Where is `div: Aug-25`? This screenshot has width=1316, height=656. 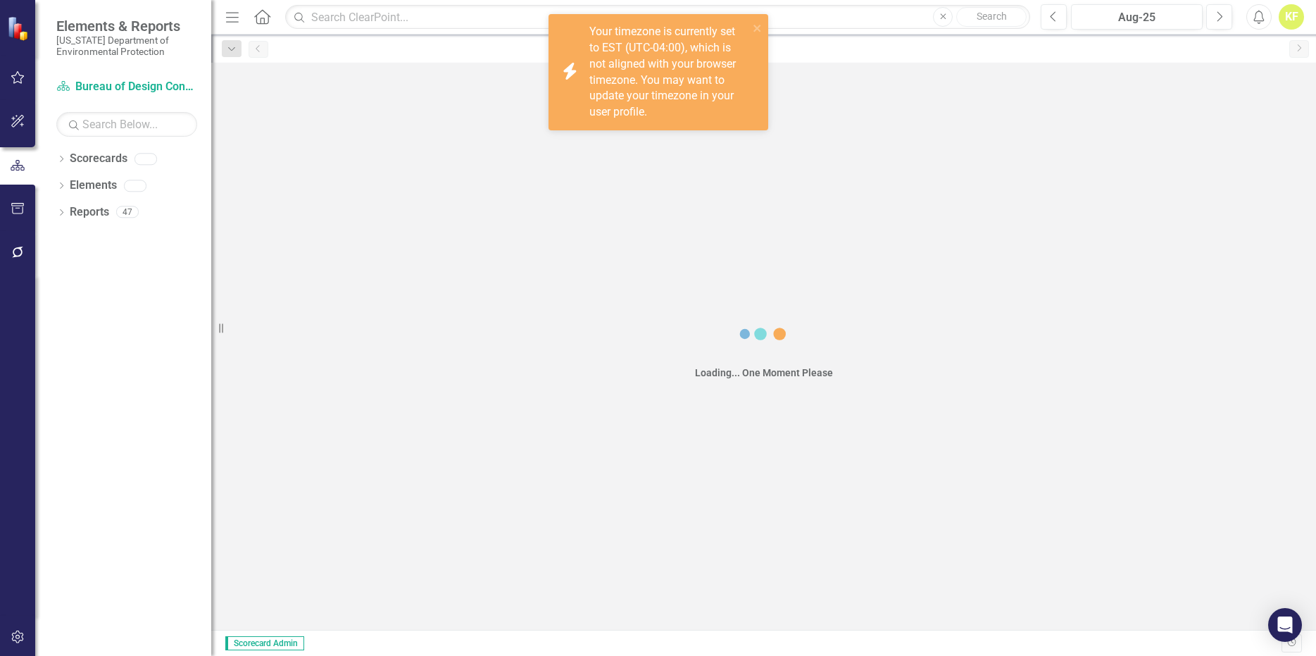 div: Aug-25 is located at coordinates (1137, 18).